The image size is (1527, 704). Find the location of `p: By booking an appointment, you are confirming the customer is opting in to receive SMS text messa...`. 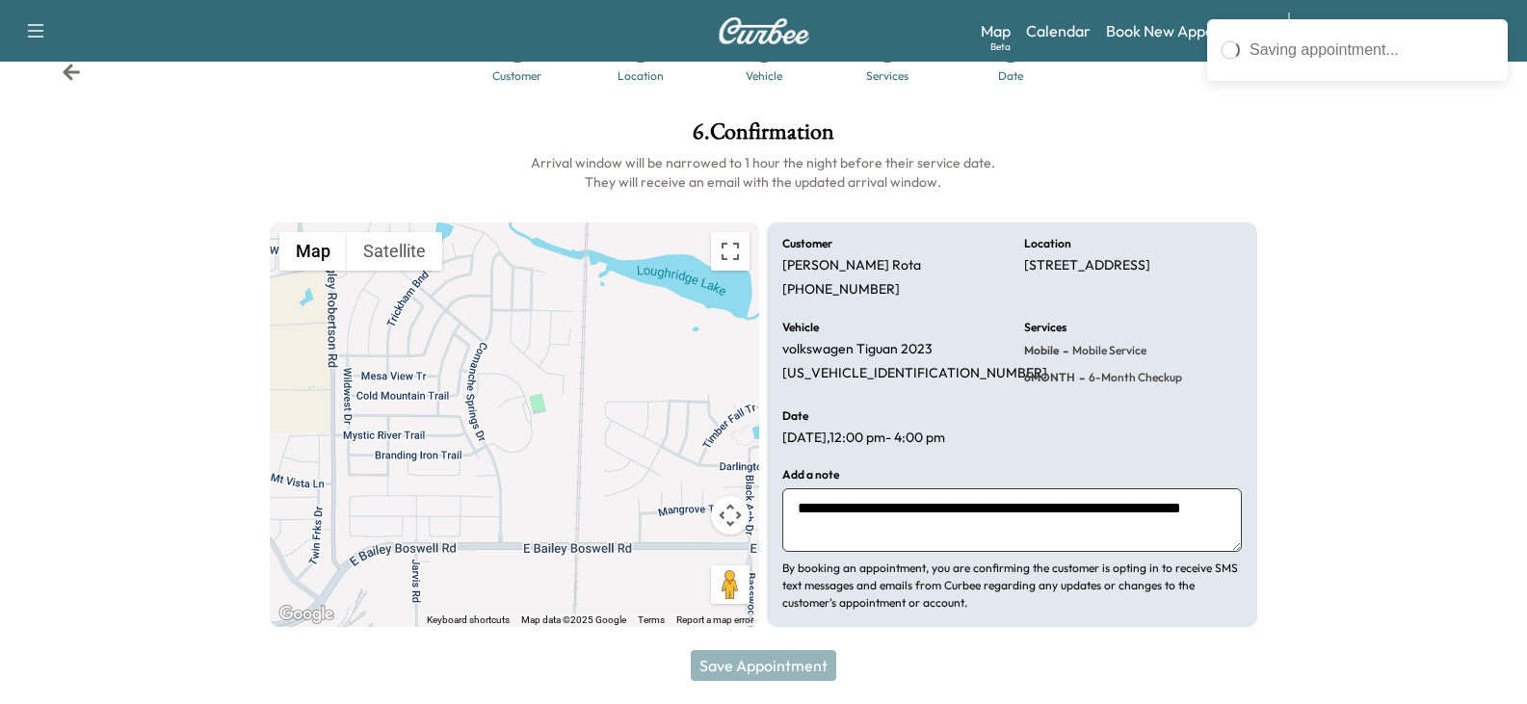

p: By booking an appointment, you are confirming the customer is opting in to receive SMS text messa... is located at coordinates (1011, 586).